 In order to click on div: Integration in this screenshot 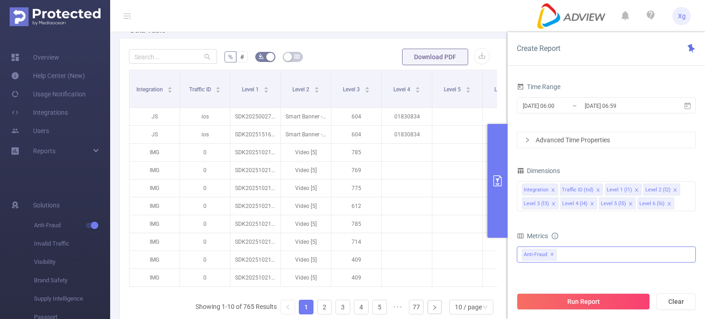, I will do `click(536, 190)`.